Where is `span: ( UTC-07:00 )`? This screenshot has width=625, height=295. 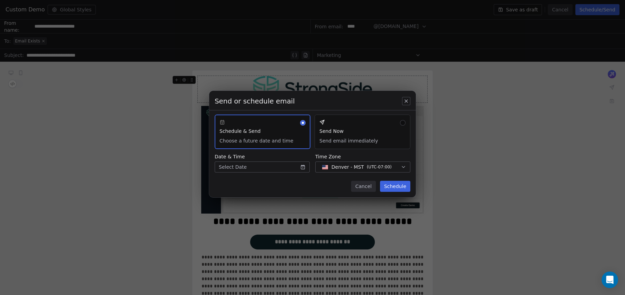
span: ( UTC-07:00 ) is located at coordinates (379, 167).